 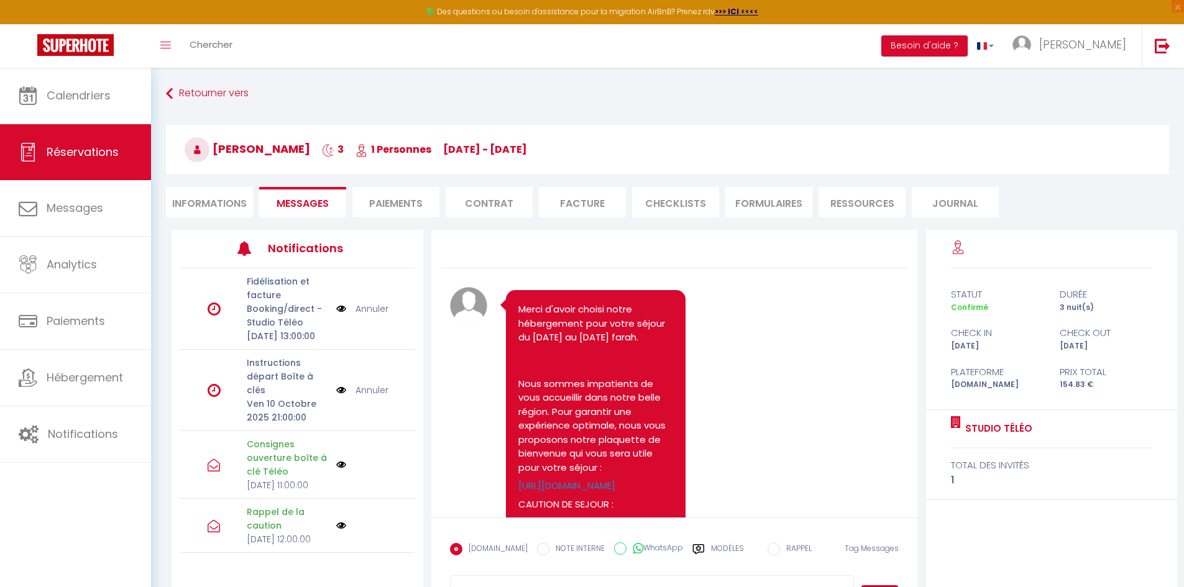 I want to click on span: 1 Personnes, so click(x=393, y=149).